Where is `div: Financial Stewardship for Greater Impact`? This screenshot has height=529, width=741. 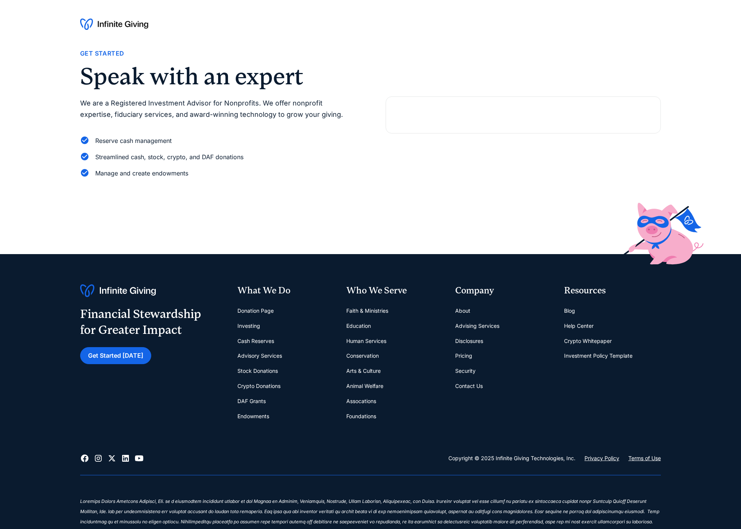 div: Financial Stewardship for Greater Impact is located at coordinates (141, 322).